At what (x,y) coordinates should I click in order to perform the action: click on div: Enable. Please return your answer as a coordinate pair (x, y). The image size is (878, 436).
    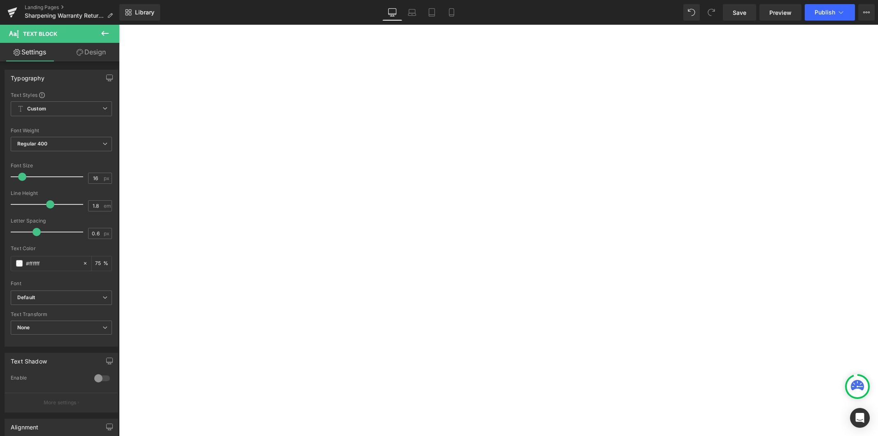
    Looking at the image, I should click on (48, 378).